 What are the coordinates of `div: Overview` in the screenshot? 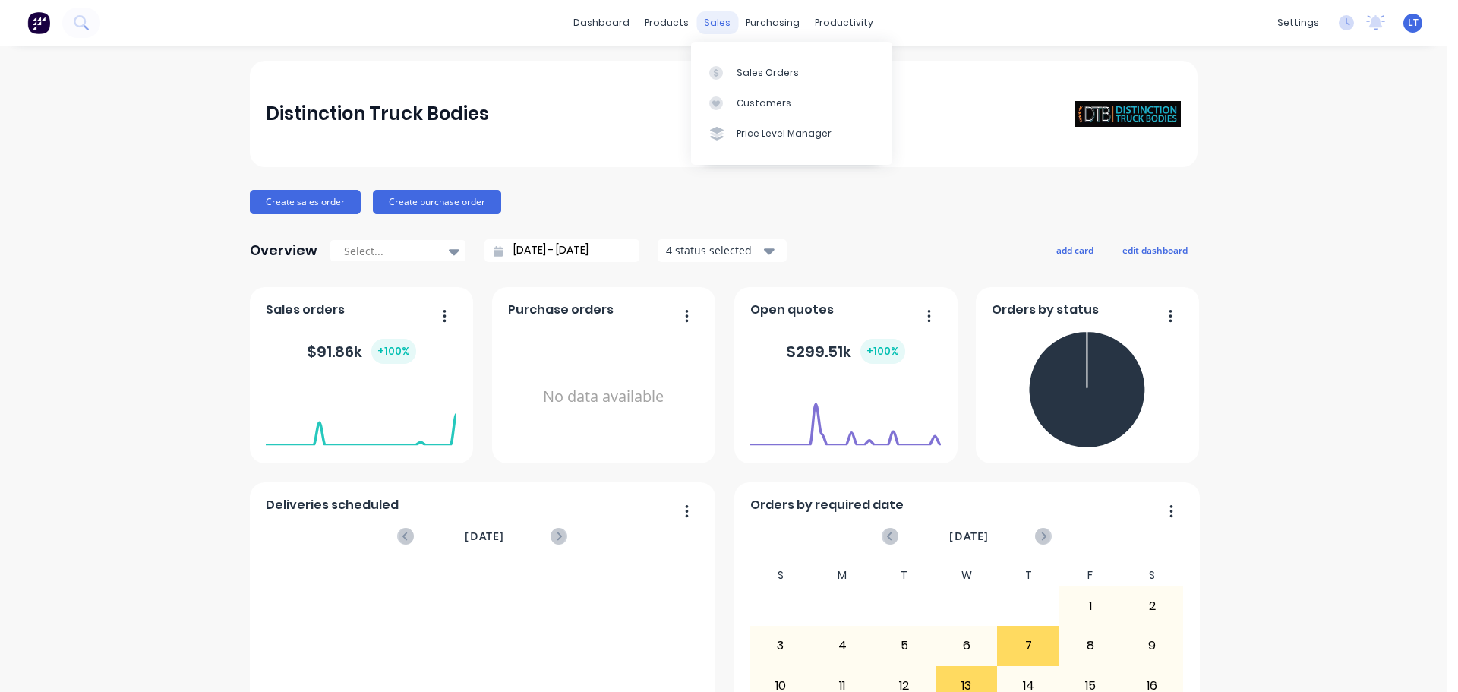 It's located at (283, 251).